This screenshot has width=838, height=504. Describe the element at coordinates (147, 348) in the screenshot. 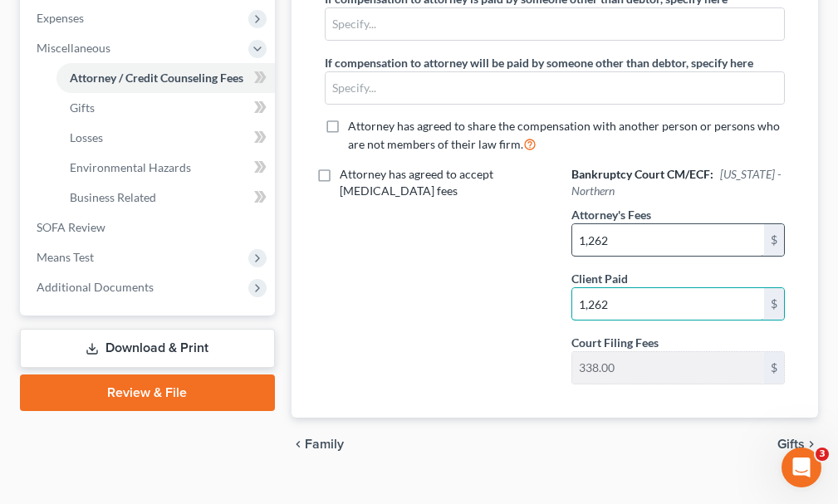

I see `a: Download & Print` at that location.